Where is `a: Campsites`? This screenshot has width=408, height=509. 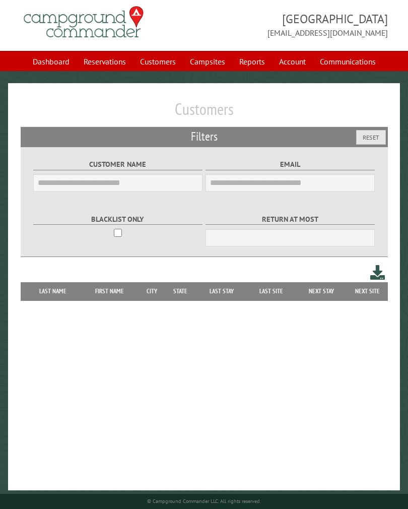
a: Campsites is located at coordinates (208, 61).